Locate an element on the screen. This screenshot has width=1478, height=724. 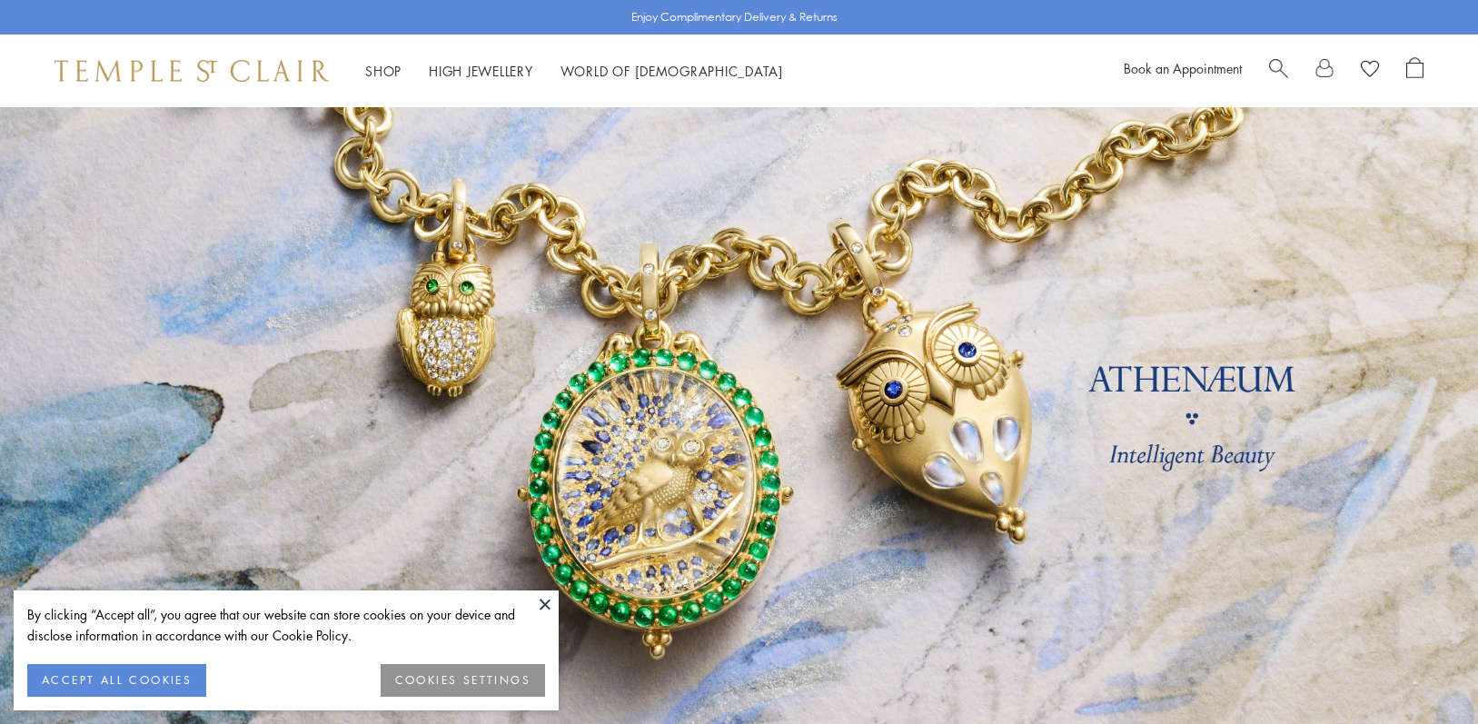
button: ACCEPT ALL COOKIES is located at coordinates (116, 681).